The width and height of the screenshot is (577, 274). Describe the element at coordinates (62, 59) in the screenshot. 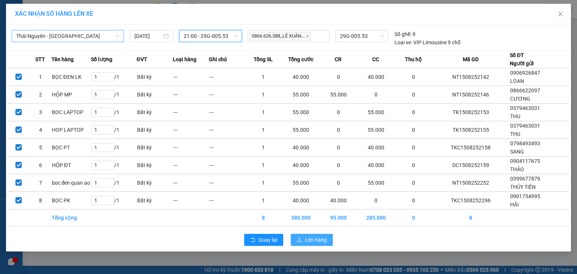

I see `span: Tên hàng` at that location.